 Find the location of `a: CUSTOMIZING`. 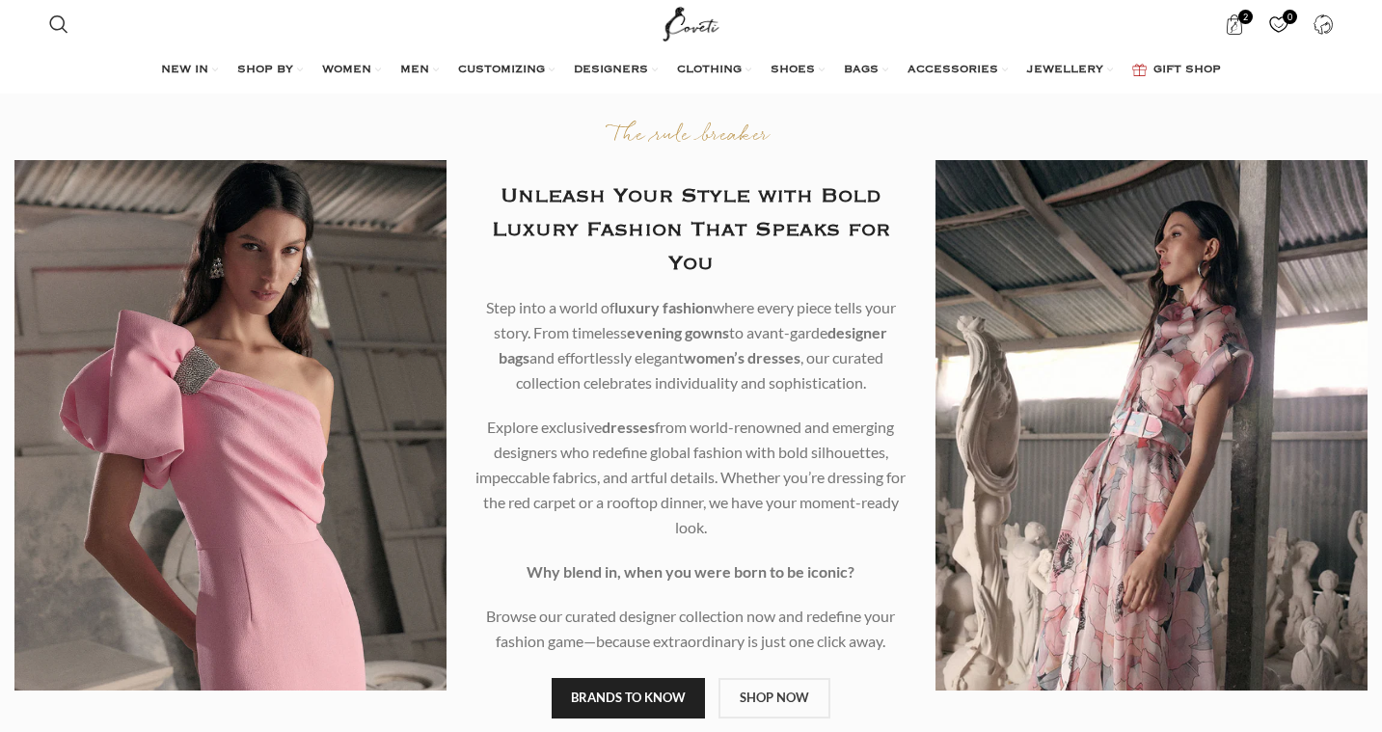

a: CUSTOMIZING is located at coordinates (506, 70).